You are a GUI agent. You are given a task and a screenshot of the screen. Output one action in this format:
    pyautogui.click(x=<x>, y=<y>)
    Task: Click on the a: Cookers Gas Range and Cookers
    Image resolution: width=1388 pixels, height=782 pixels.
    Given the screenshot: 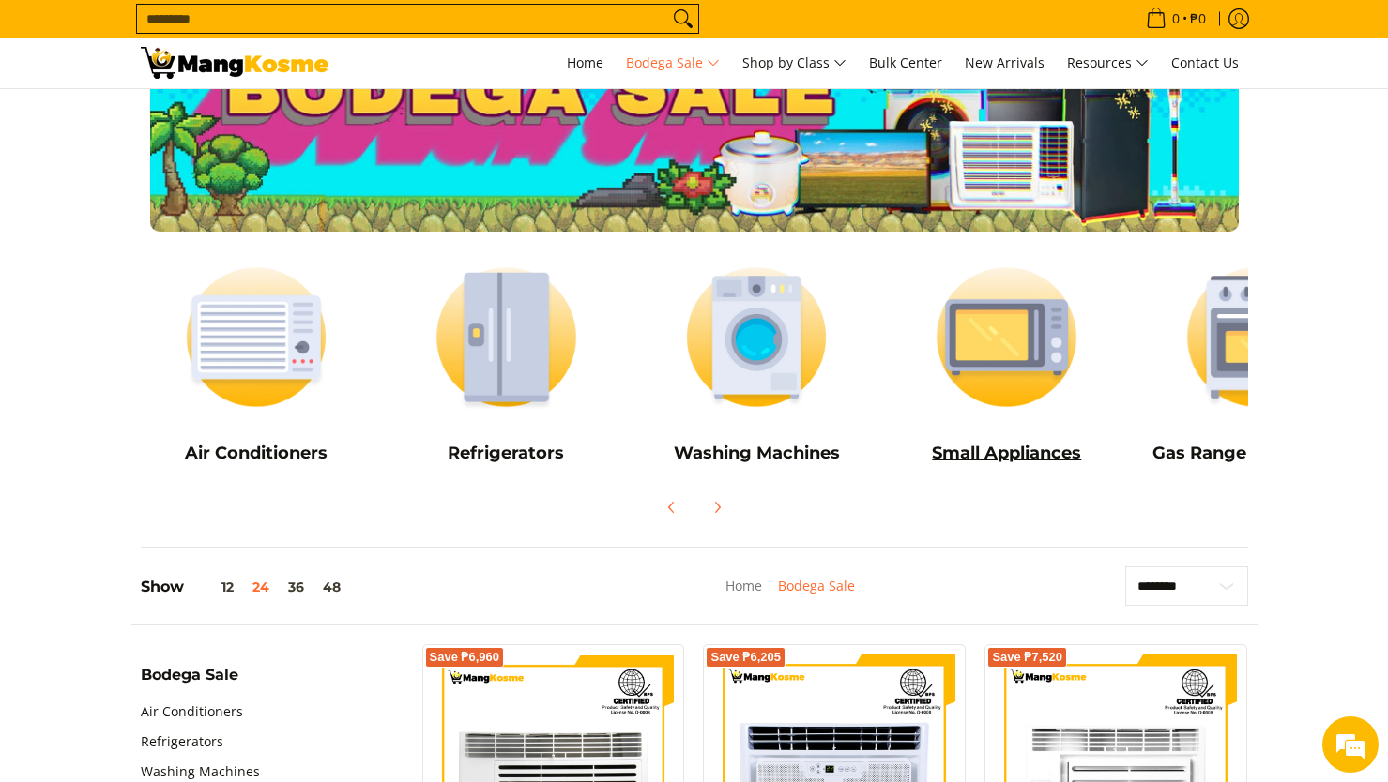 What is the action you would take?
    pyautogui.click(x=1256, y=364)
    